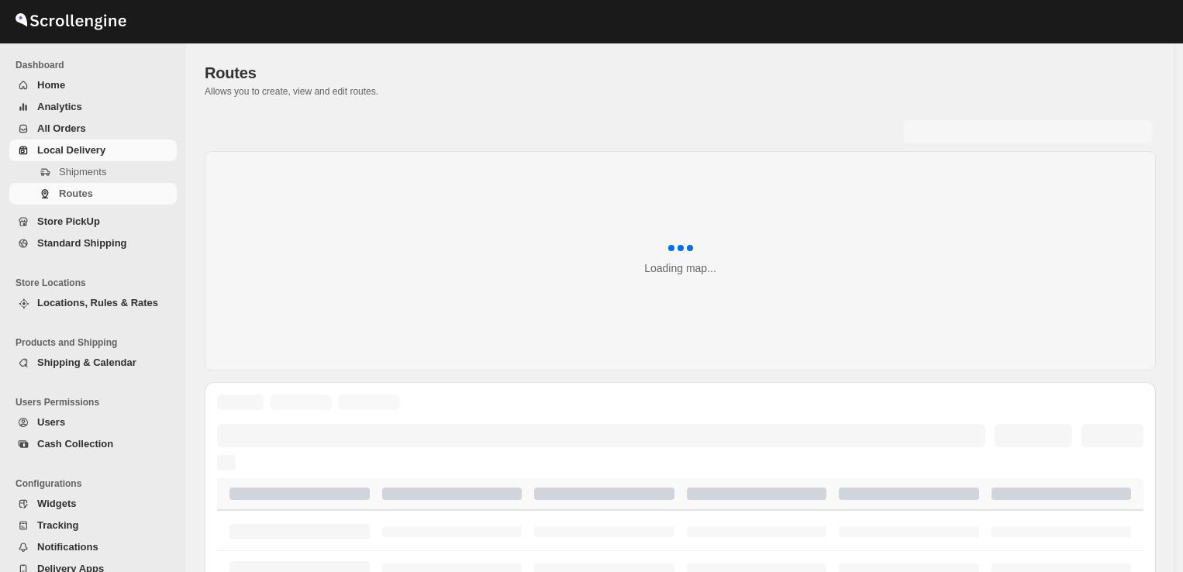 The height and width of the screenshot is (572, 1183). Describe the element at coordinates (93, 107) in the screenshot. I see `button: Analytics` at that location.